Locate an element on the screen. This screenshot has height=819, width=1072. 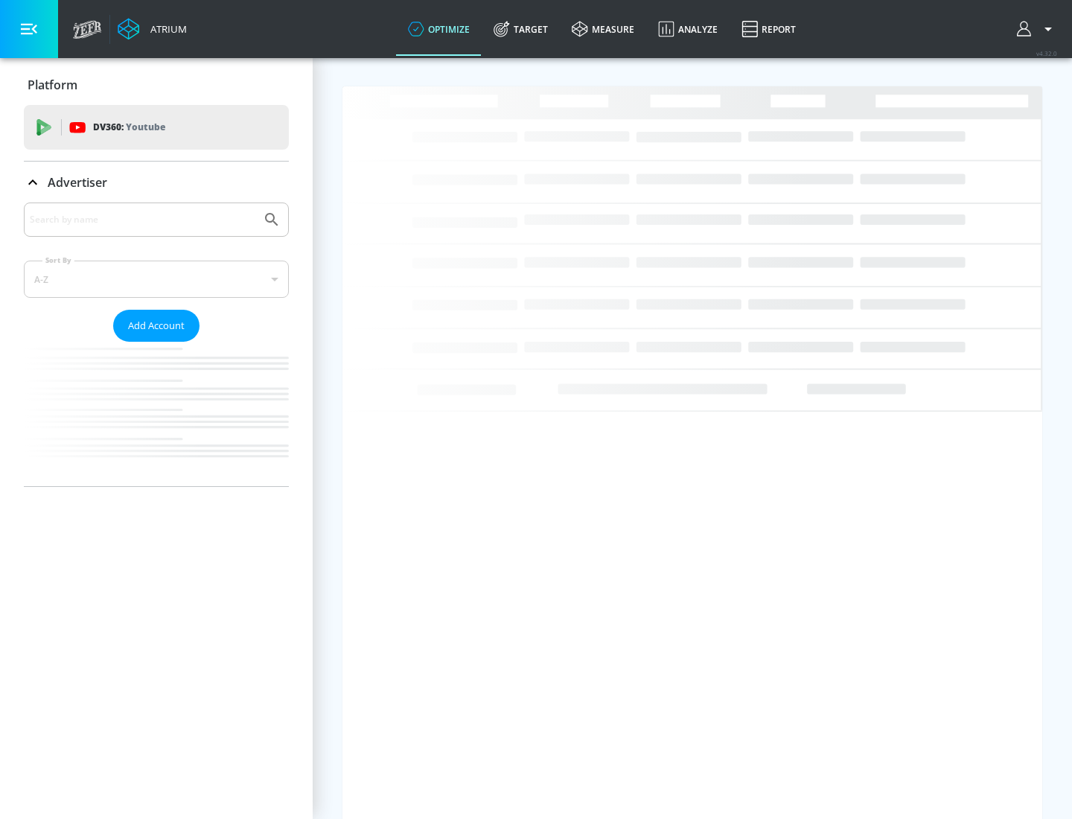
div: DV360: Youtube is located at coordinates (156, 127).